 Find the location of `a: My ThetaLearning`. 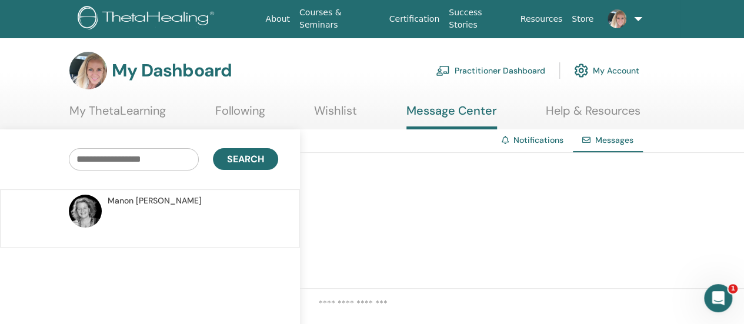

a: My ThetaLearning is located at coordinates (118, 115).